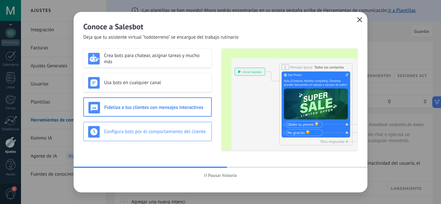  What do you see at coordinates (161, 37) in the screenshot?
I see `span: Deja que tu asistente virtual "todoterreno" se encargue del trabajo rutinario` at bounding box center [161, 37].